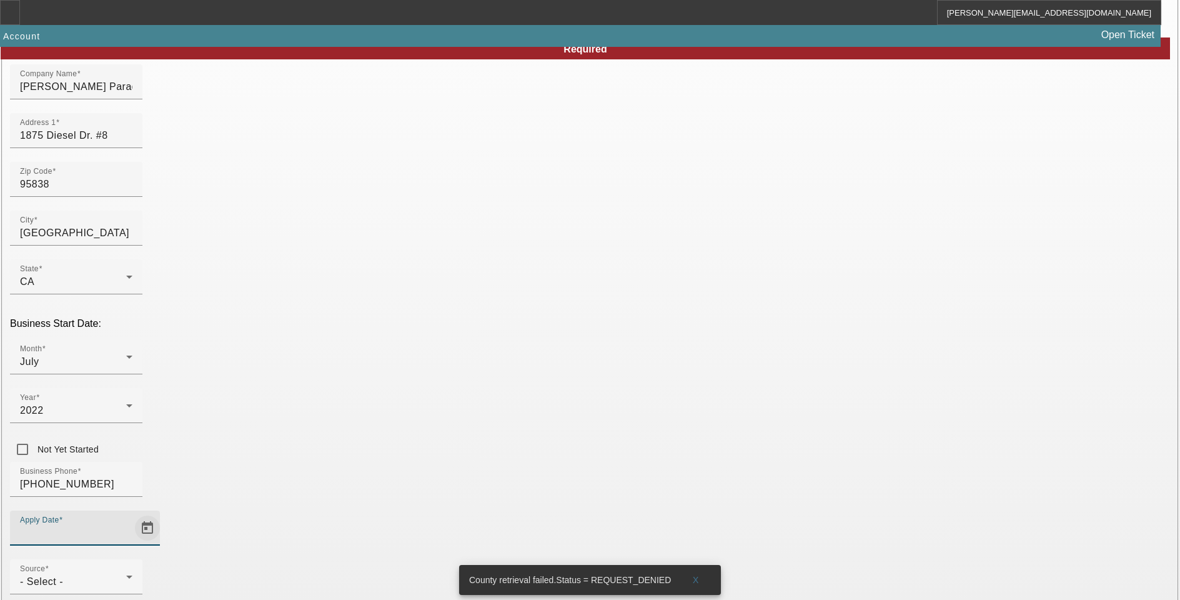  Describe the element at coordinates (29, 361) in the screenshot. I see `span: July` at that location.